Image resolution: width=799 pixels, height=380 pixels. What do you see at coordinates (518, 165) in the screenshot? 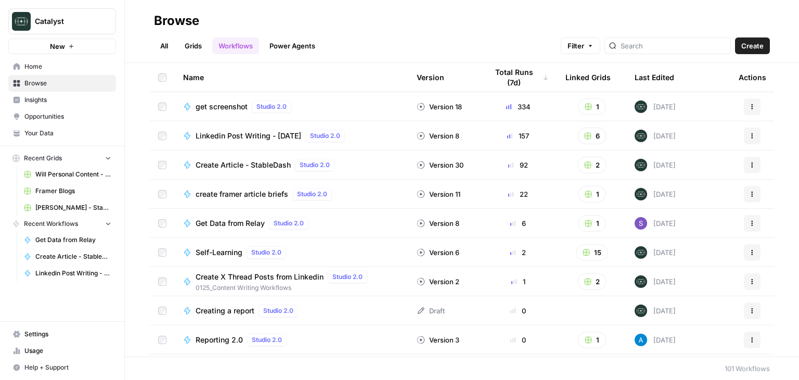
I see `div: 92` at bounding box center [518, 165].